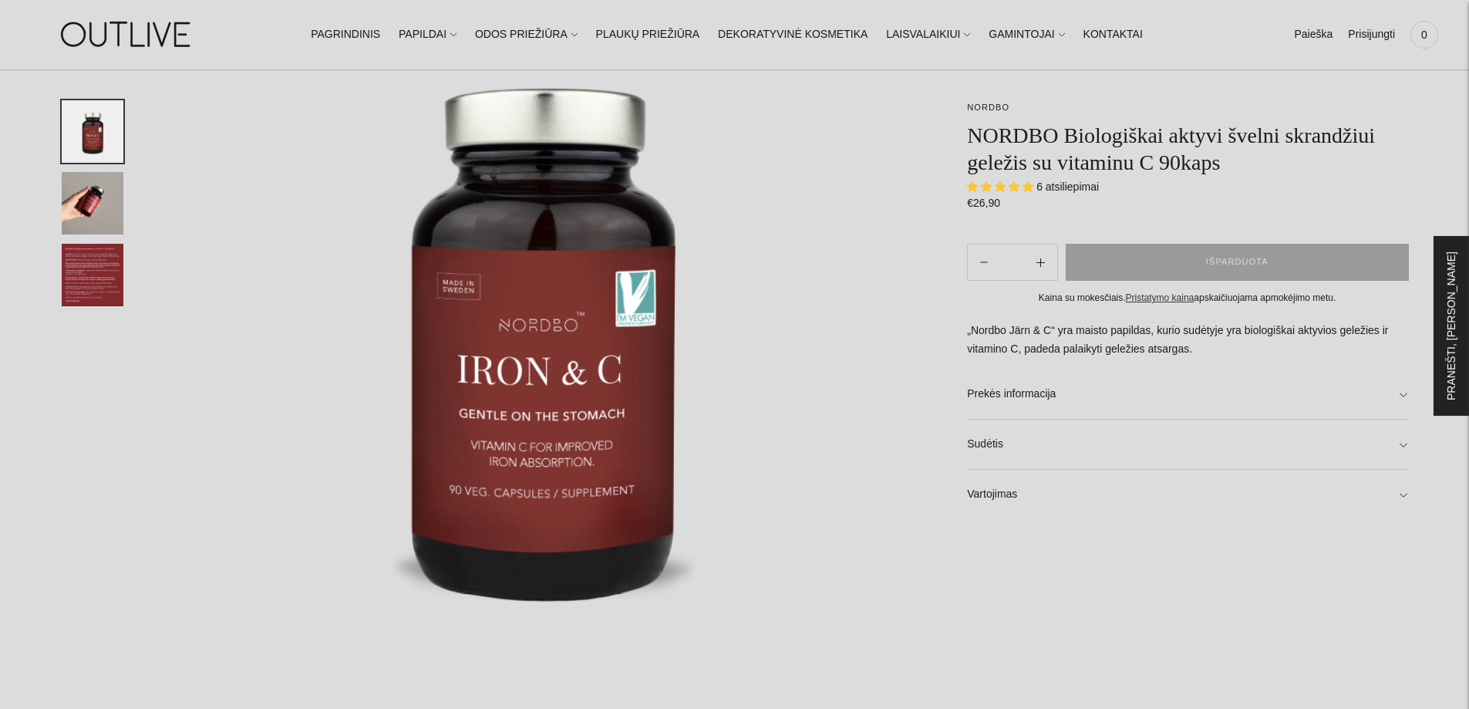  What do you see at coordinates (1187, 149) in the screenshot?
I see `h1: NORDBO Biologiškai aktyvi švelni skrandžiui geležis su vitaminu C 90kaps` at bounding box center [1187, 149].